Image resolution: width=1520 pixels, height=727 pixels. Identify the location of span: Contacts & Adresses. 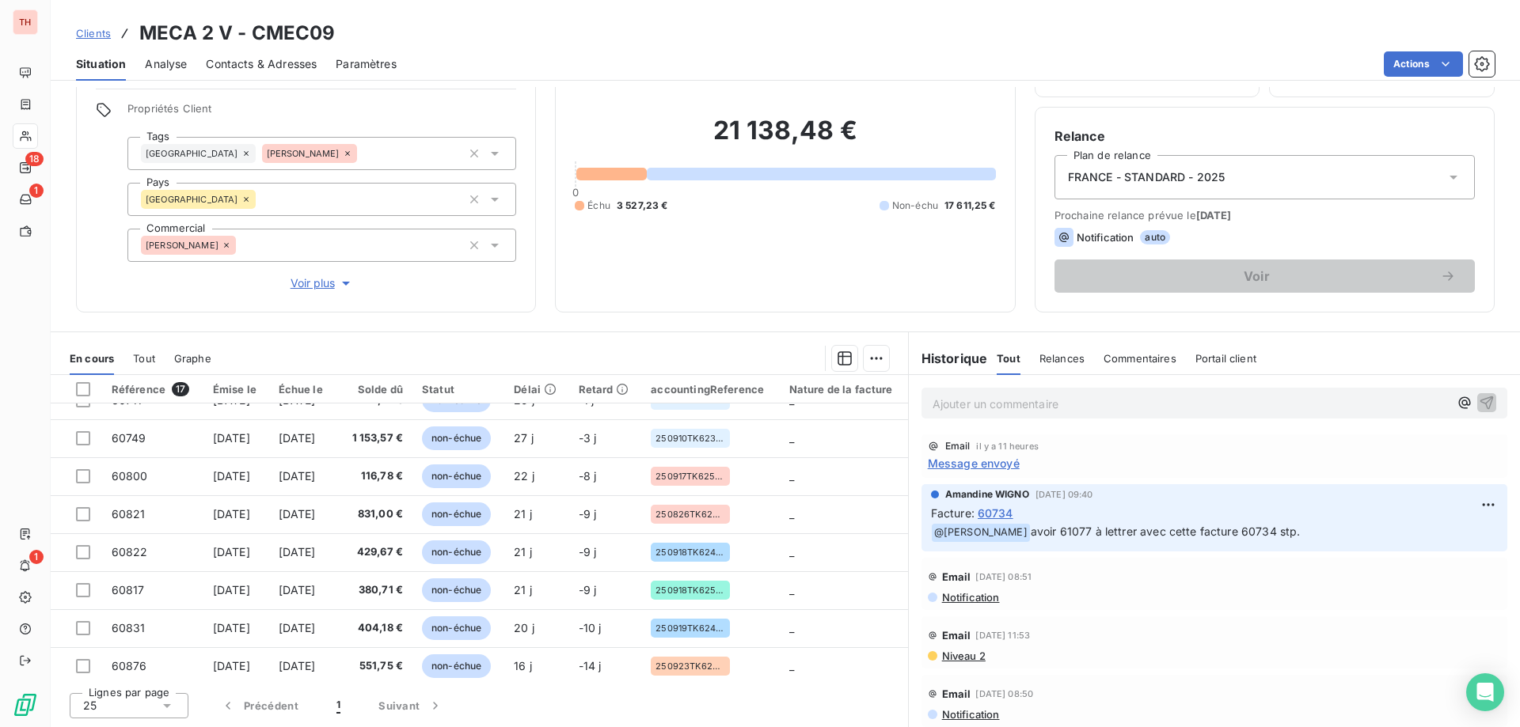
(261, 64).